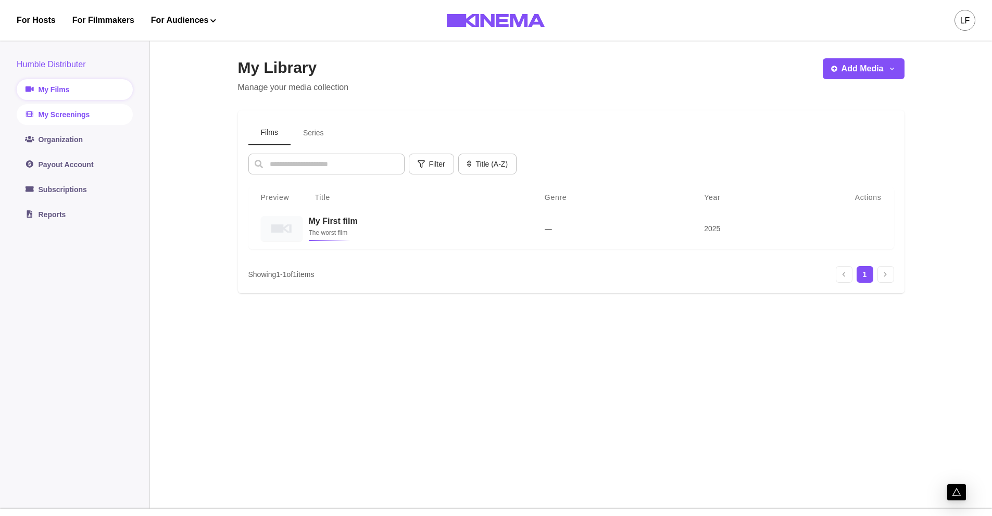  I want to click on a: Payout Account, so click(74, 164).